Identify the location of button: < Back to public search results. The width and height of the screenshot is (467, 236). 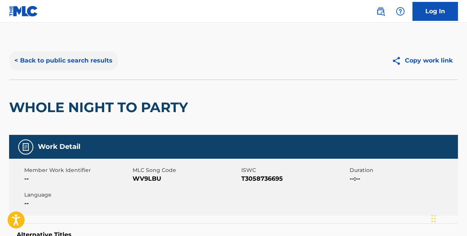
(63, 61).